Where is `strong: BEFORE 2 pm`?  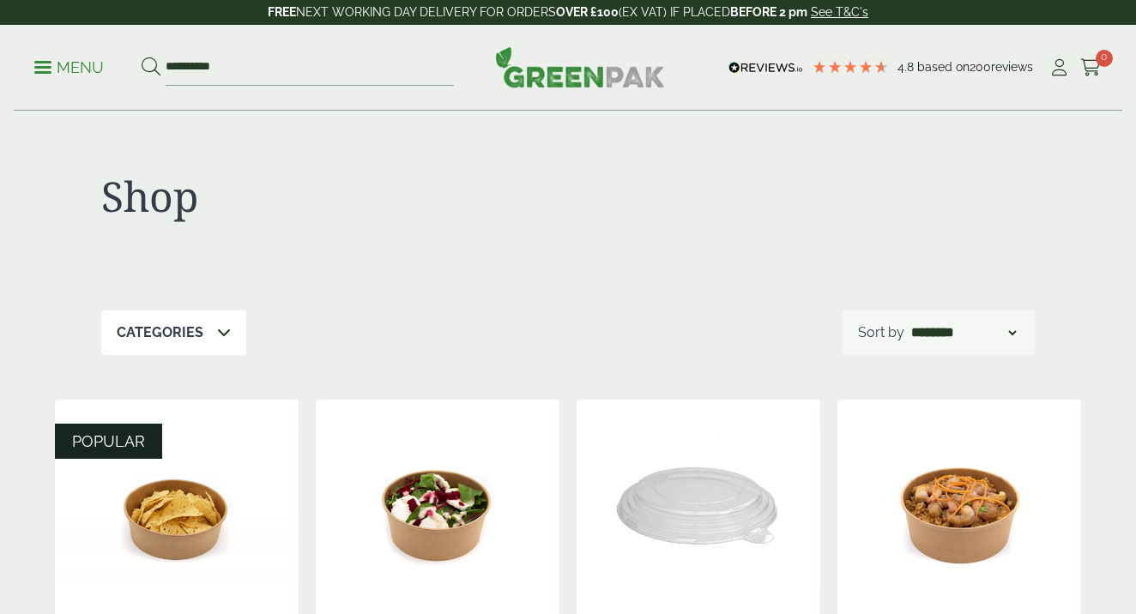
strong: BEFORE 2 pm is located at coordinates (768, 12).